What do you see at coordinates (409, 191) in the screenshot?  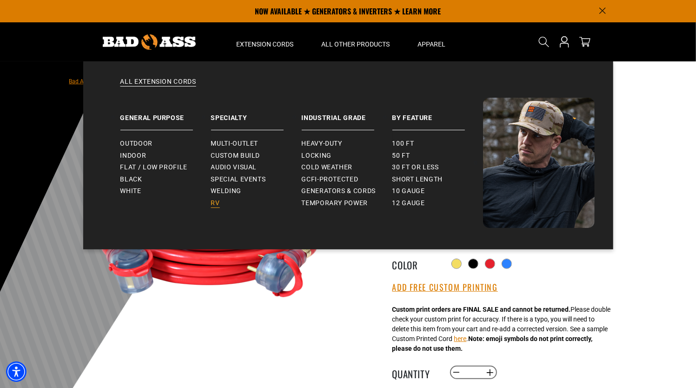 I see `span: 10 gauge` at bounding box center [409, 191].